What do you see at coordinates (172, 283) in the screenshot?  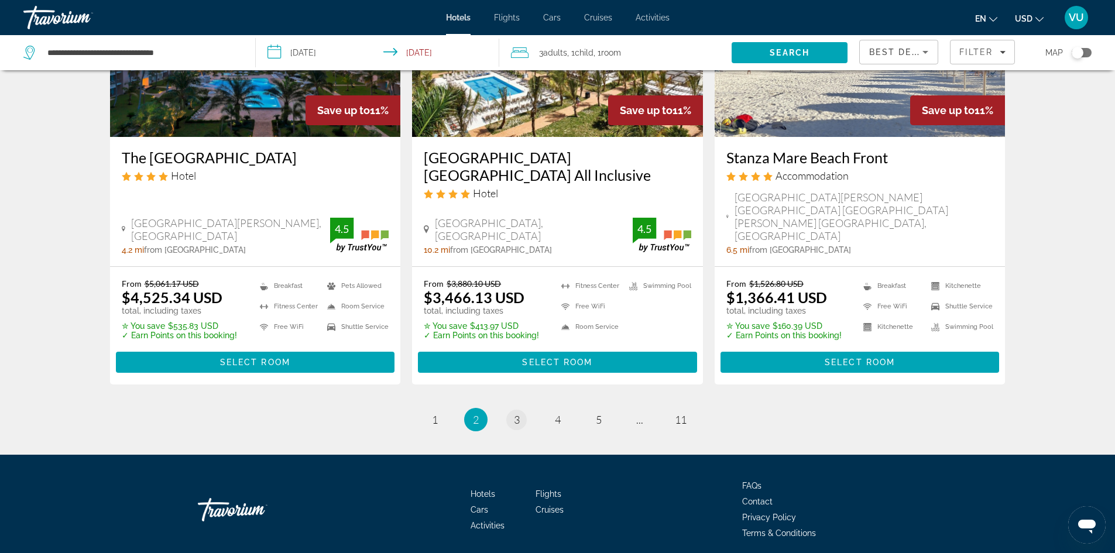 I see `del: $5,061.17 USD` at bounding box center [172, 283].